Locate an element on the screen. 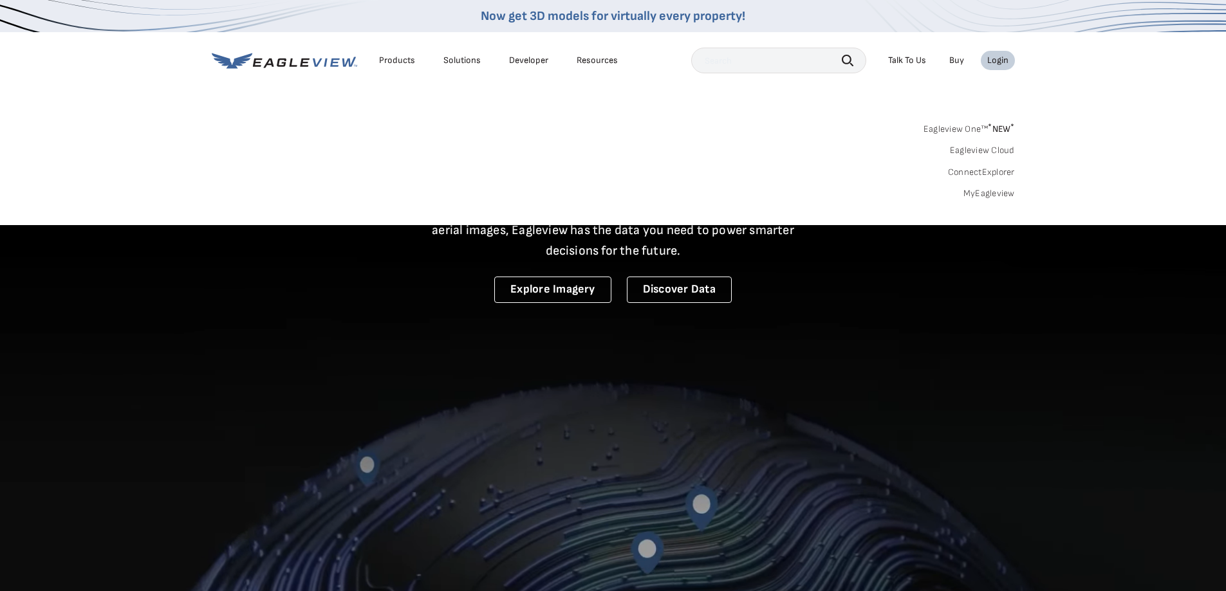  a: Explore Imagery is located at coordinates (553, 290).